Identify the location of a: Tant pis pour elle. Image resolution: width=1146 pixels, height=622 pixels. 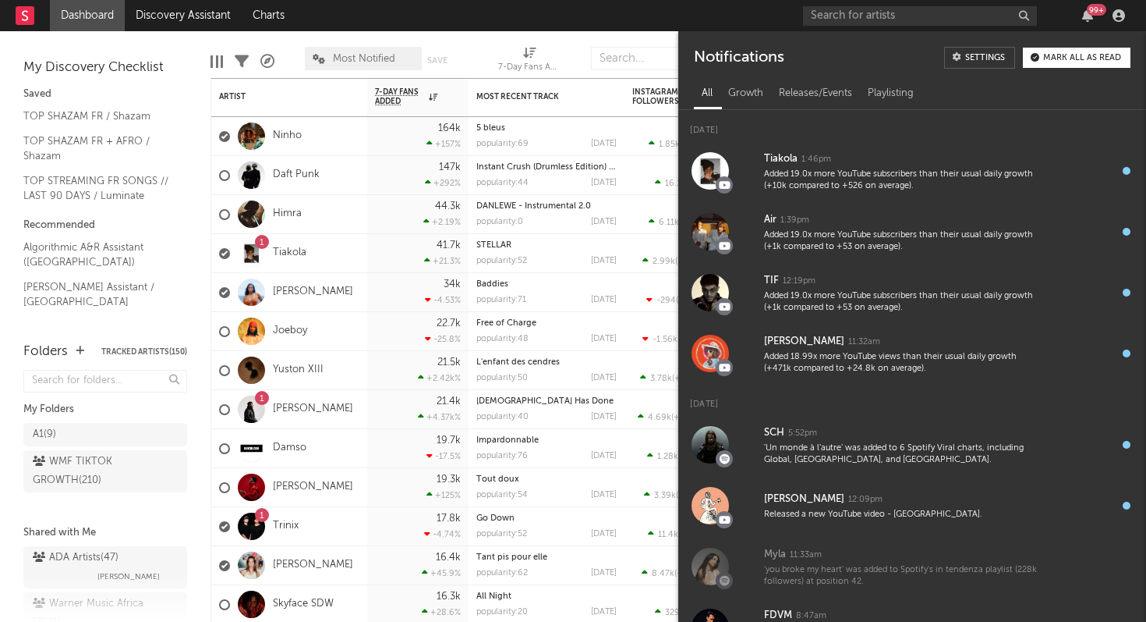
(512, 557).